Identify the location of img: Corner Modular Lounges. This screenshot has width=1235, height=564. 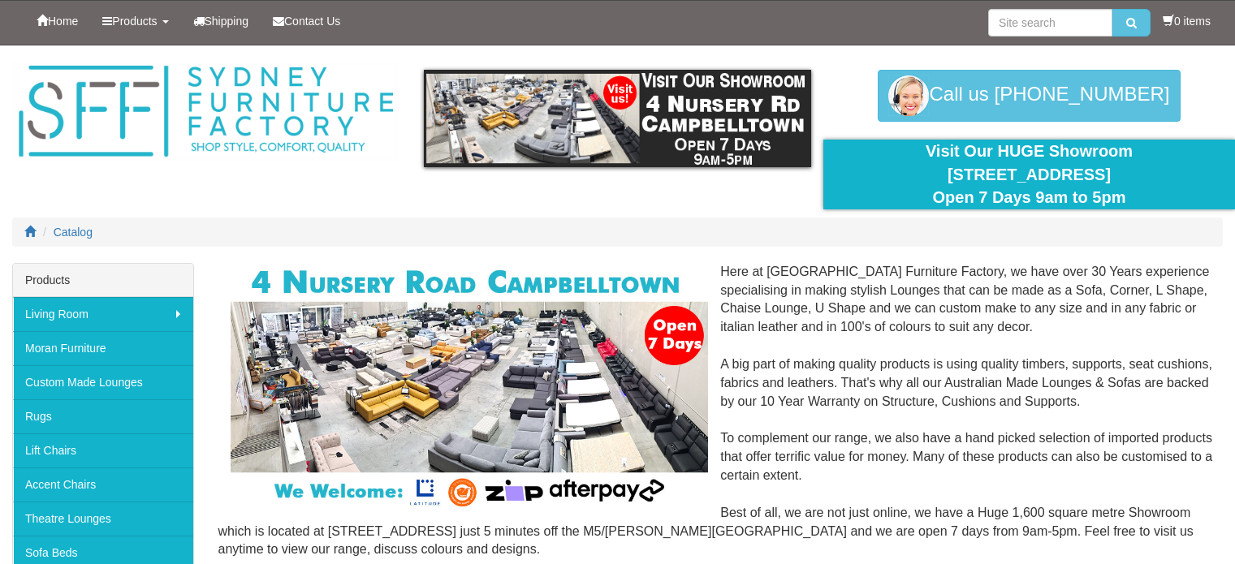
(469, 387).